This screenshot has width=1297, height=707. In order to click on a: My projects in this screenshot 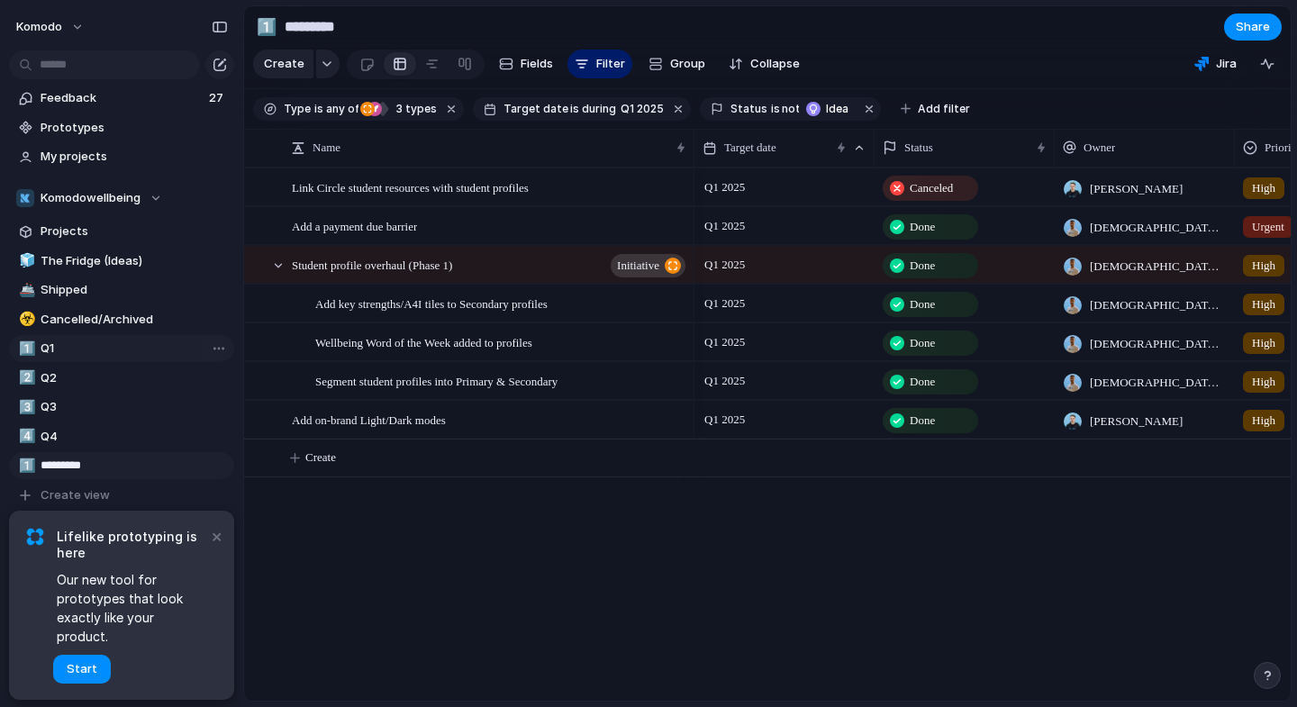, I will do `click(122, 157)`.